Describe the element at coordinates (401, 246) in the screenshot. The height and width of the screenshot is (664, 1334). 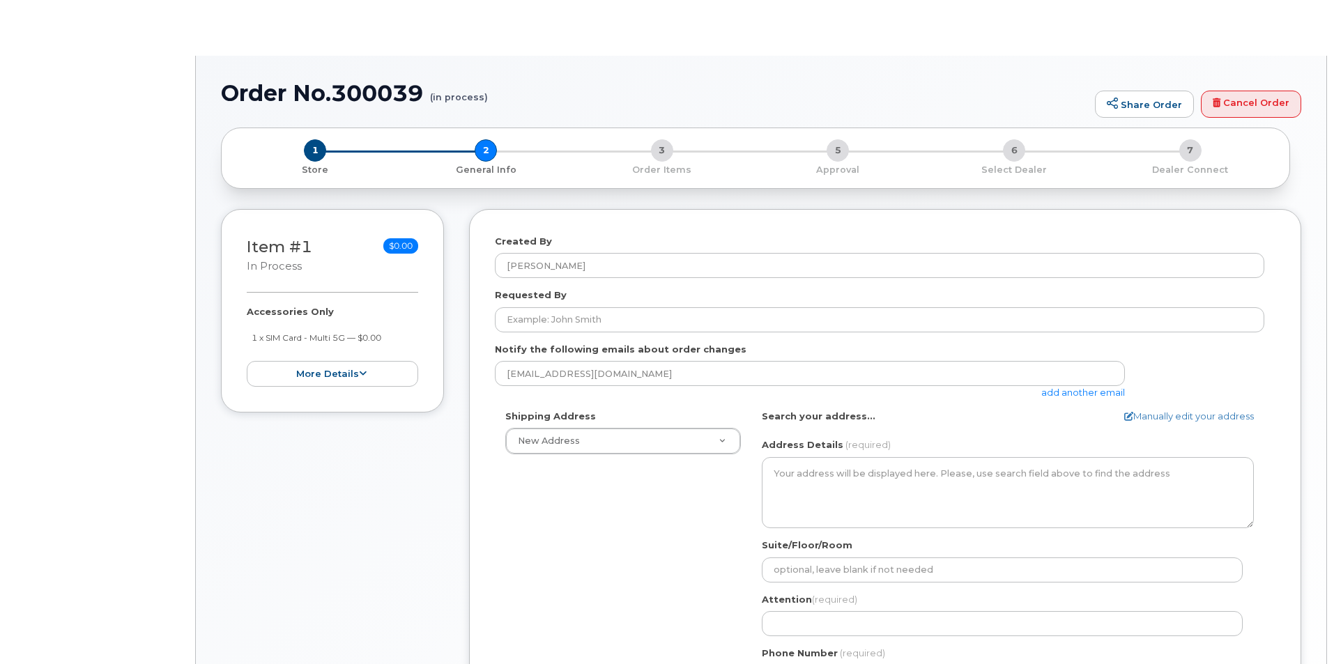
I see `span: $0.00` at that location.